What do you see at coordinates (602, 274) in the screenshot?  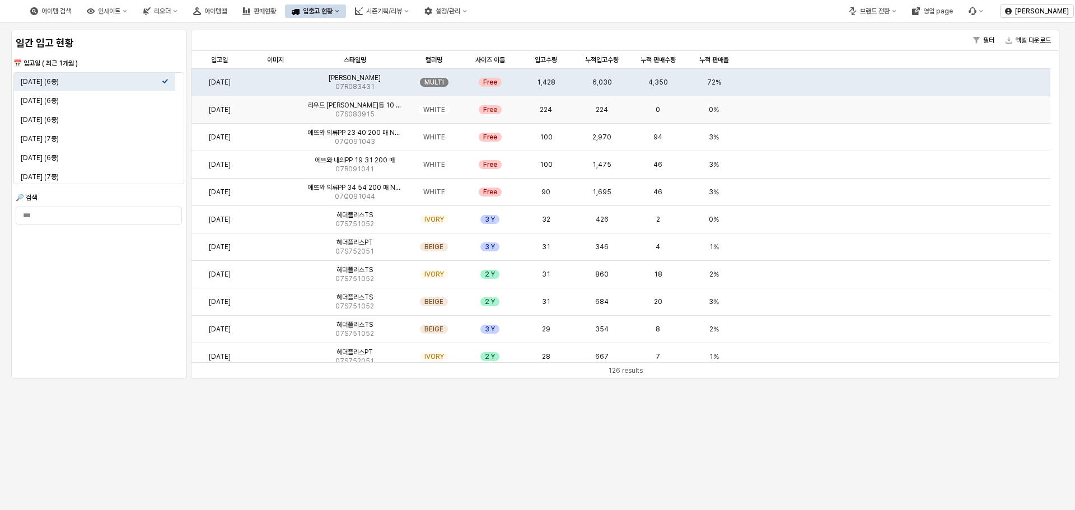 I see `span: 860` at bounding box center [602, 274].